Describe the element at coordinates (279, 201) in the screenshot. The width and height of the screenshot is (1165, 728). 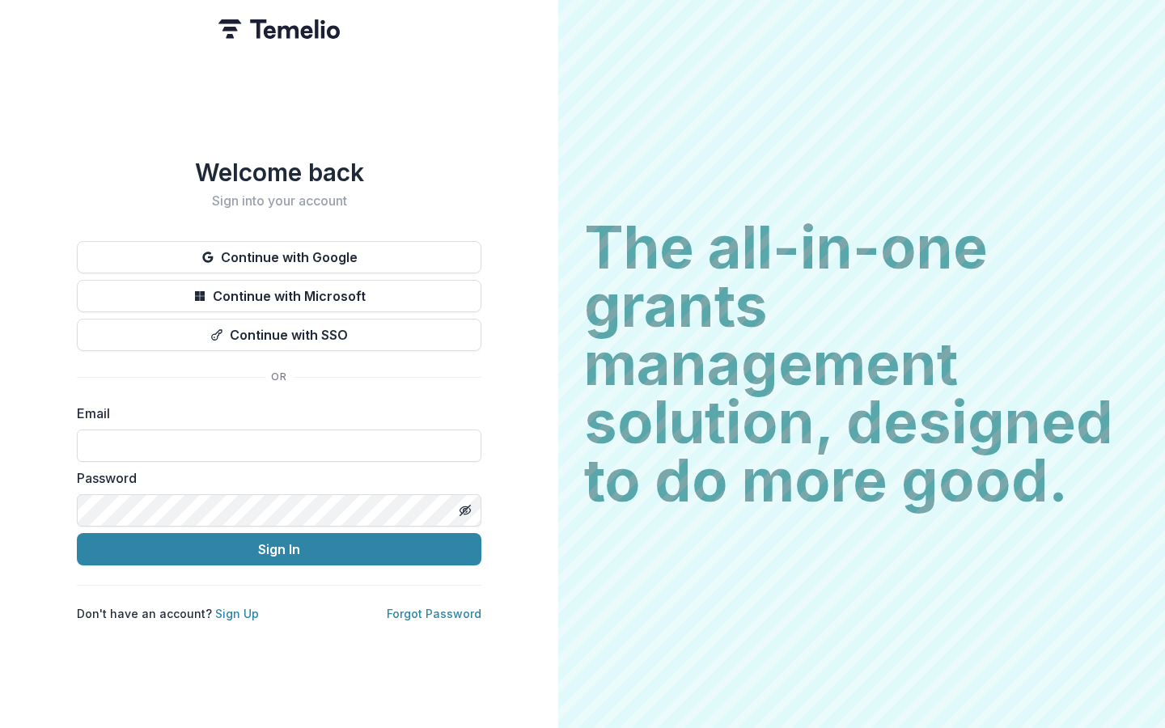
I see `h2: Sign into your account` at that location.